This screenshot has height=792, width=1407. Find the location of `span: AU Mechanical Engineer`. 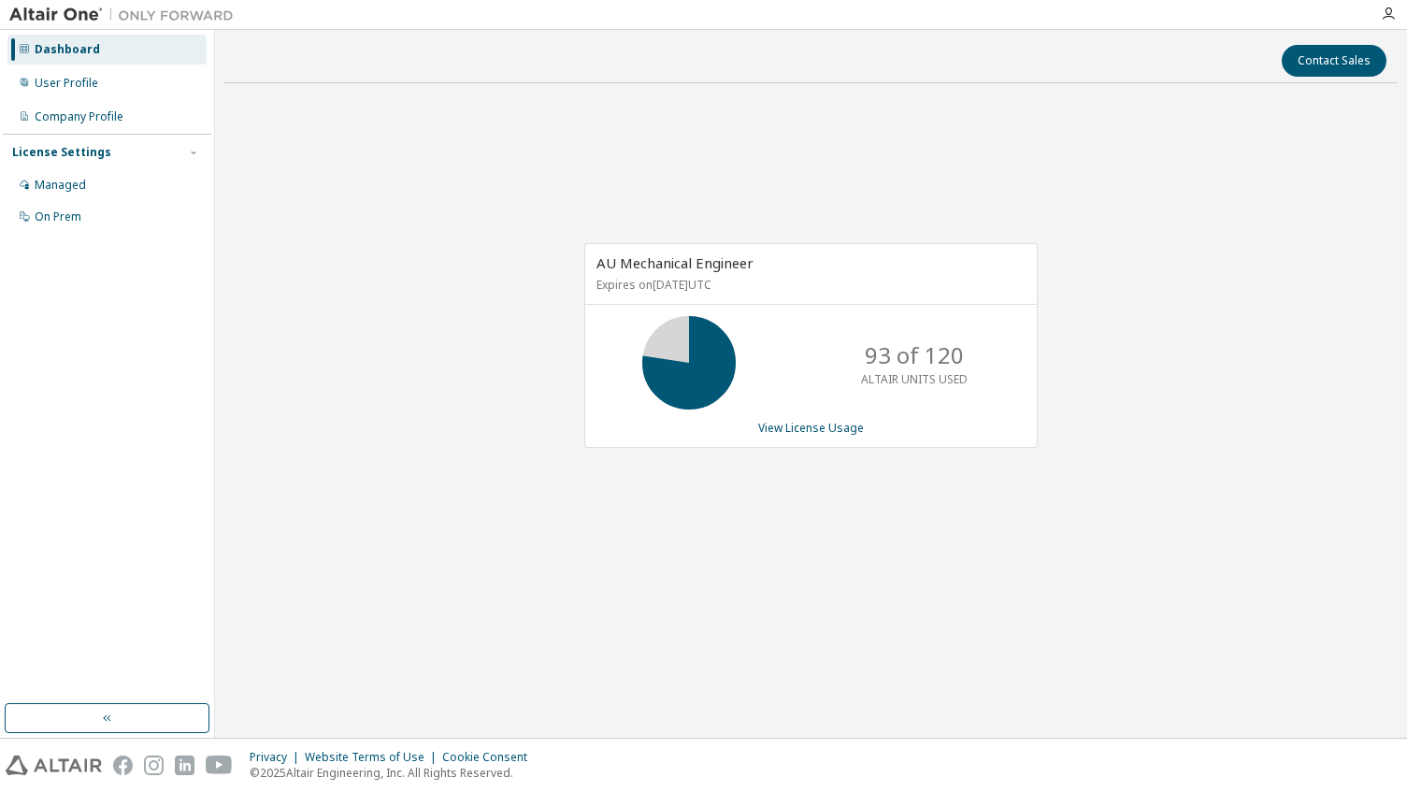

span: AU Mechanical Engineer is located at coordinates (675, 263).